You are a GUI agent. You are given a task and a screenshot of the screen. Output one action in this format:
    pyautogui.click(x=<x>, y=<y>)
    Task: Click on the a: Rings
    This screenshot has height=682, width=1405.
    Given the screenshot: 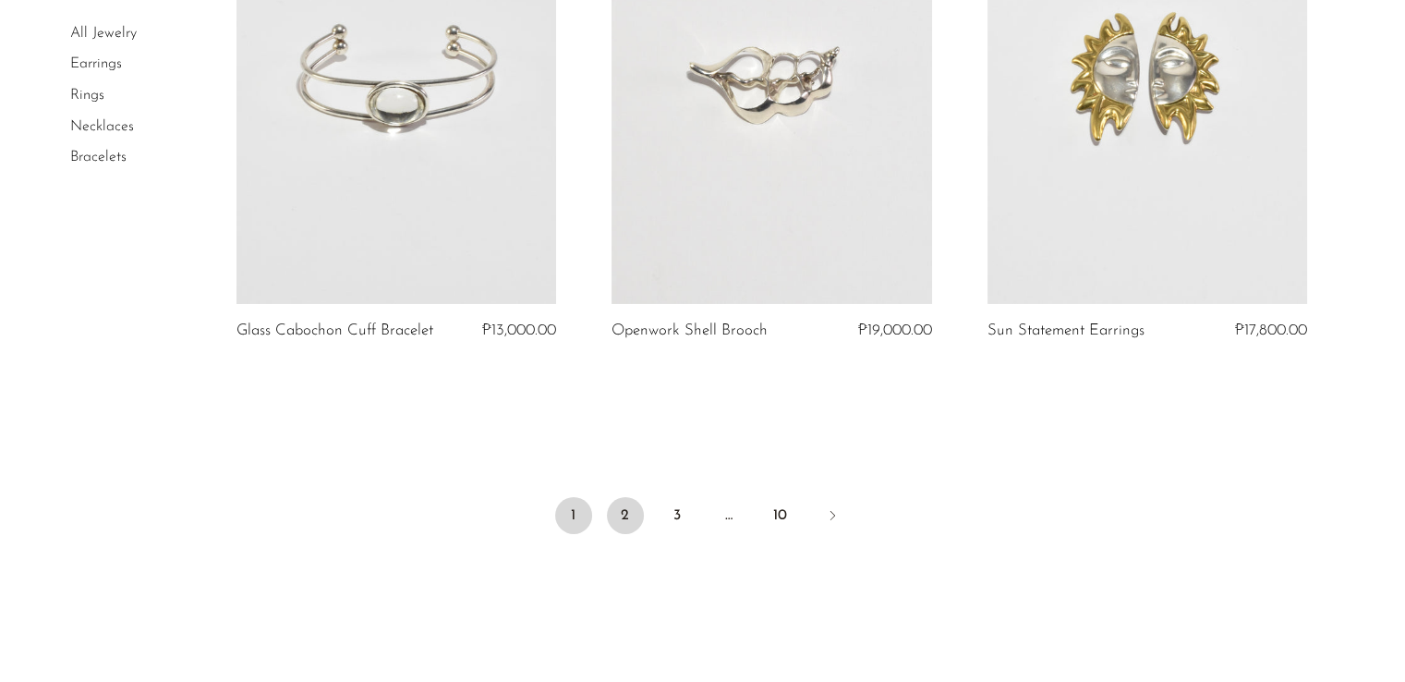 What is the action you would take?
    pyautogui.click(x=87, y=95)
    